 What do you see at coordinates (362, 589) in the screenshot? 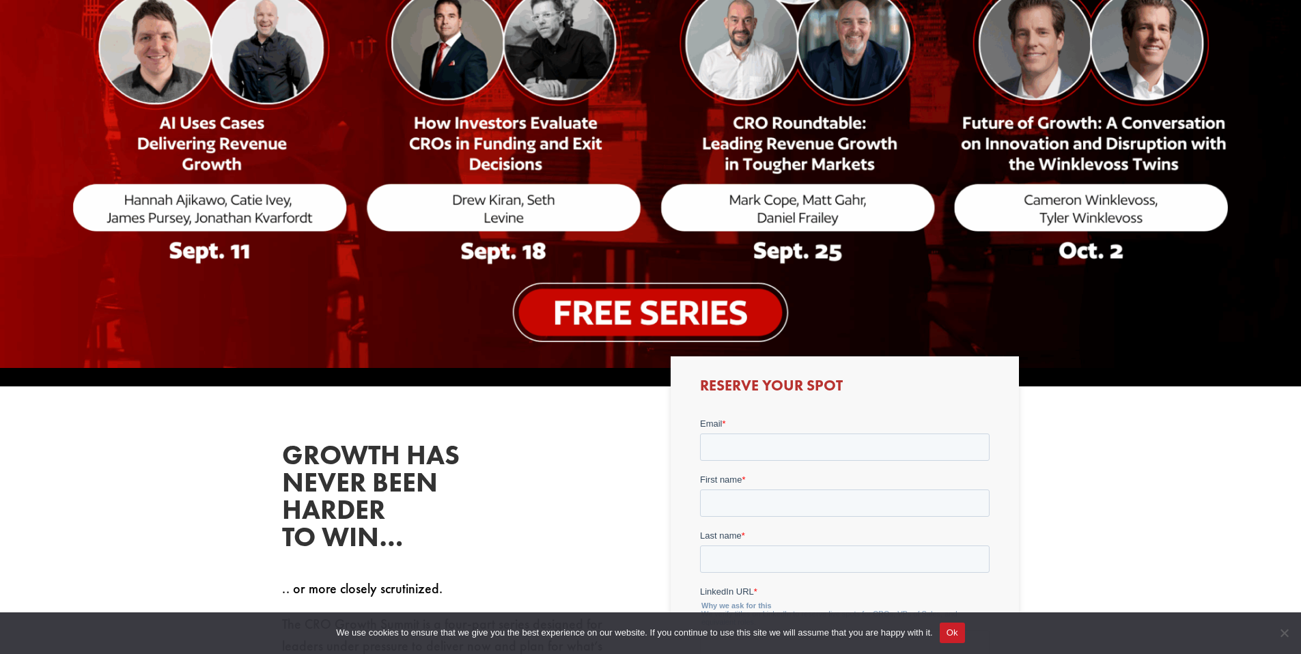
I see `span: .. or more closely scrutinized.` at bounding box center [362, 589].